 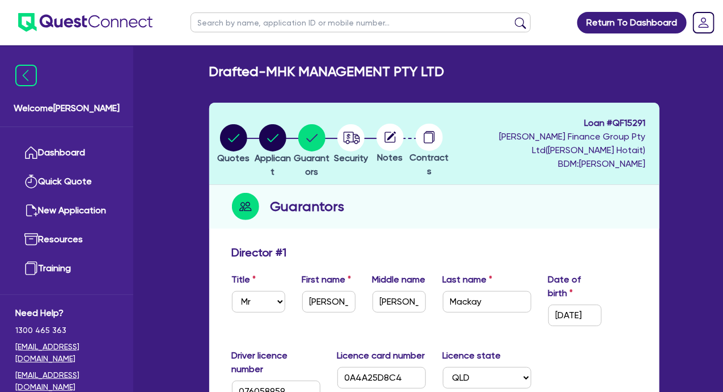 What do you see at coordinates (31, 182) in the screenshot?
I see `img: quick-quote` at bounding box center [31, 182].